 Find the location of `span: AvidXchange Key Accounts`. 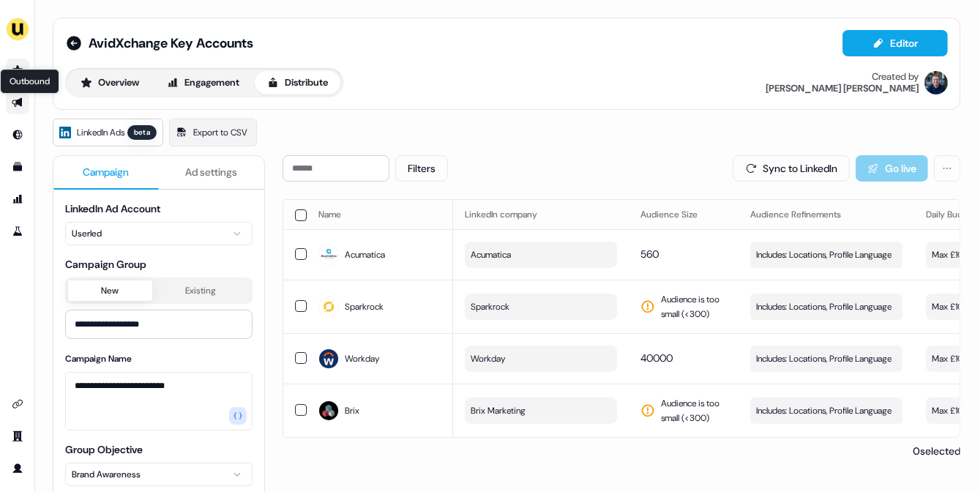

span: AvidXchange Key Accounts is located at coordinates (171, 43).